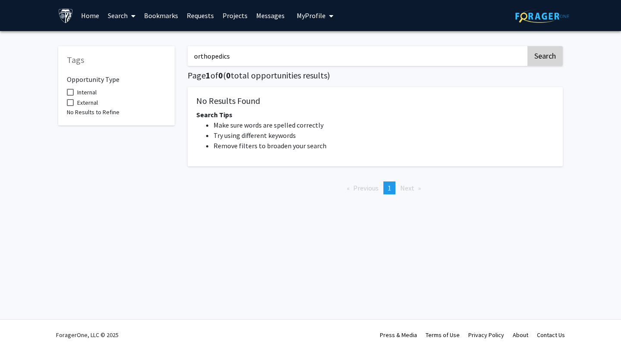 This screenshot has width=621, height=350. What do you see at coordinates (542, 16) in the screenshot?
I see `img: ForagerOne Logo` at bounding box center [542, 16].